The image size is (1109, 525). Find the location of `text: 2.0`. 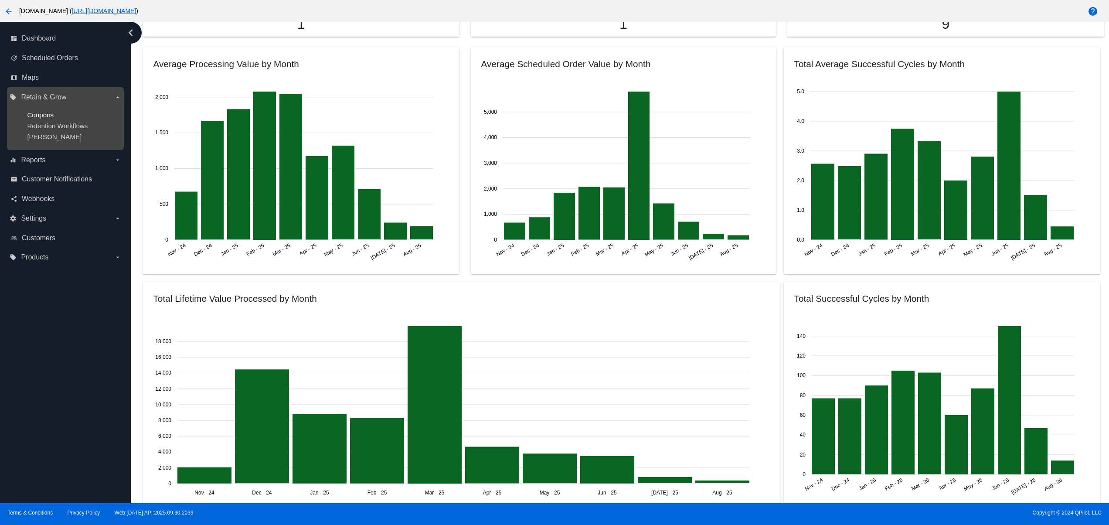

text: 2.0 is located at coordinates (801, 181).